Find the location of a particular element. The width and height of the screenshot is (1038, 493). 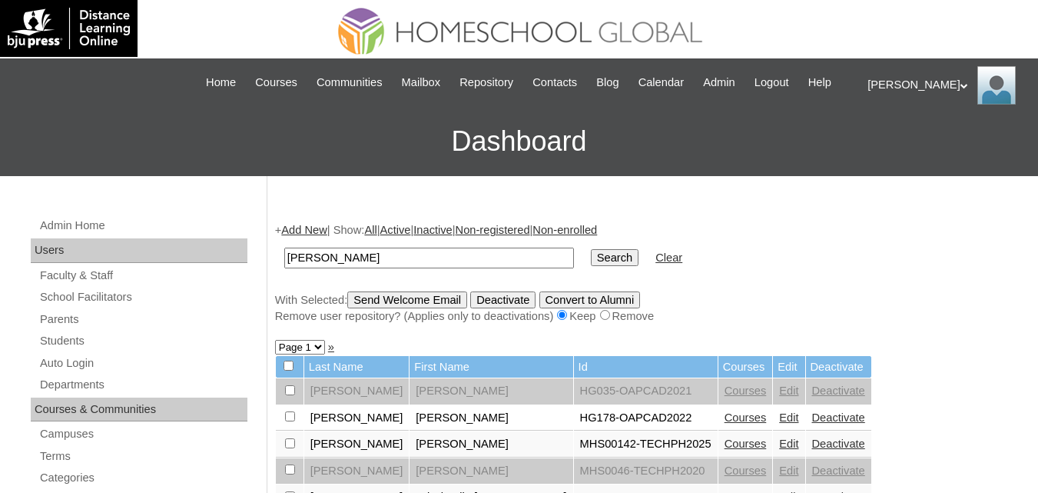

a: Campuses is located at coordinates (143, 434).